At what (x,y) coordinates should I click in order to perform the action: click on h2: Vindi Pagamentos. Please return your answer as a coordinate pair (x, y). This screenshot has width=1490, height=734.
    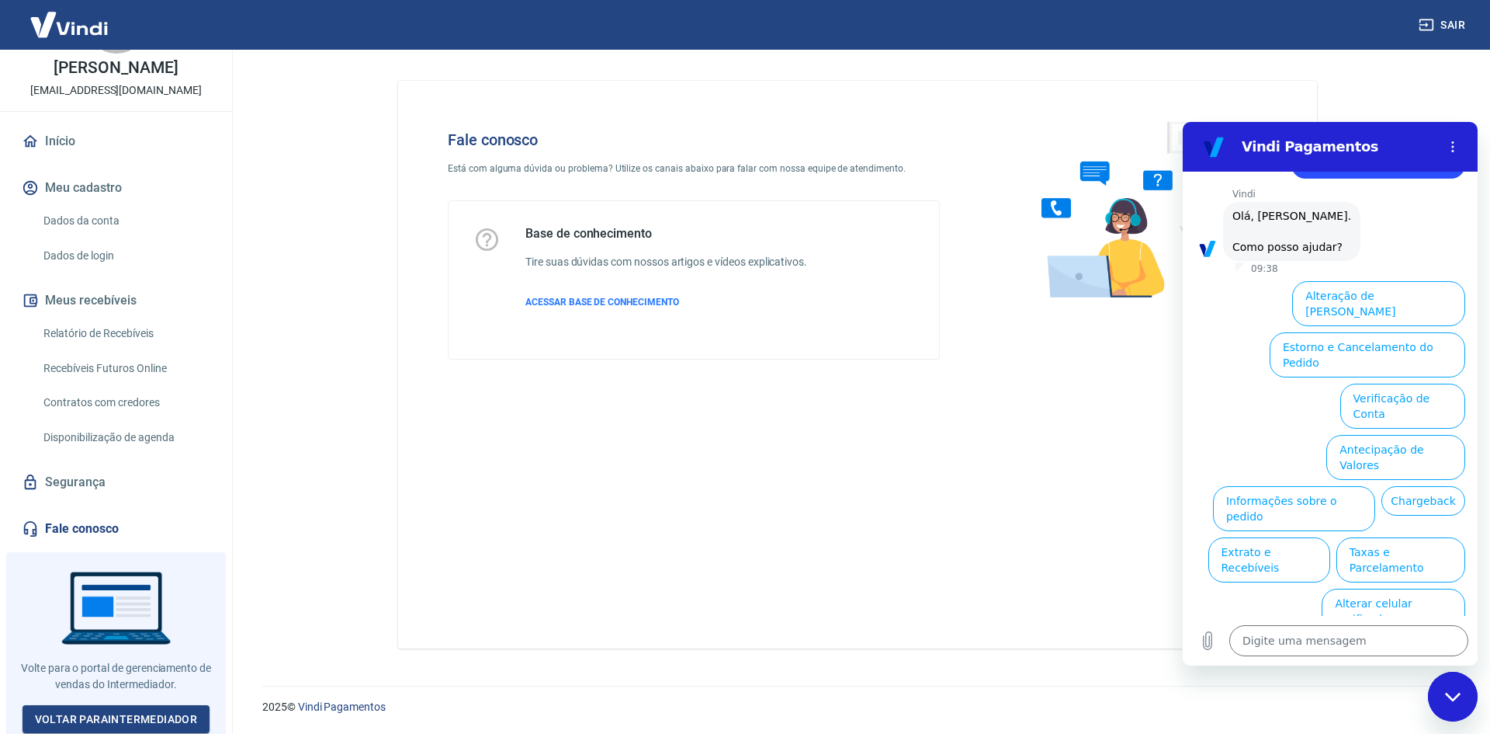
    Looking at the image, I should click on (154, 25).